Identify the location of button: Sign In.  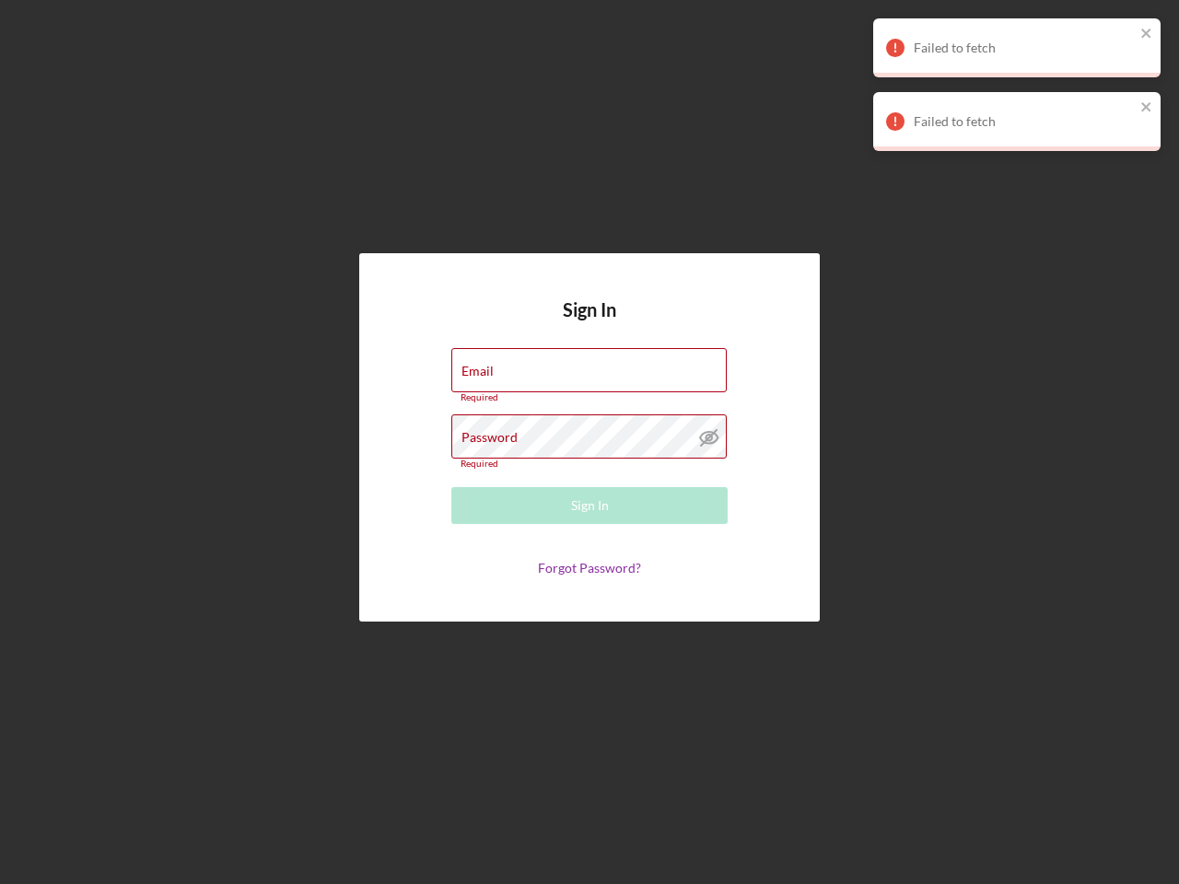
(590, 506).